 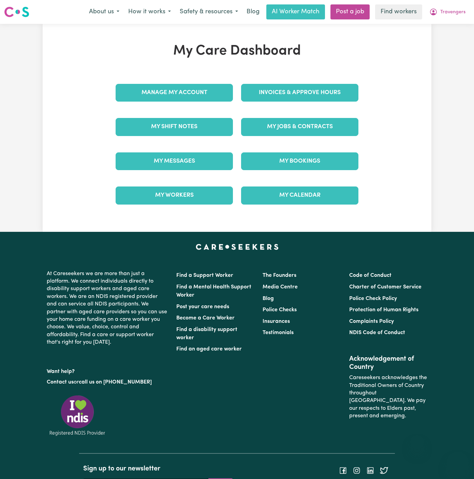 I want to click on a: Careseekers home page, so click(x=237, y=247).